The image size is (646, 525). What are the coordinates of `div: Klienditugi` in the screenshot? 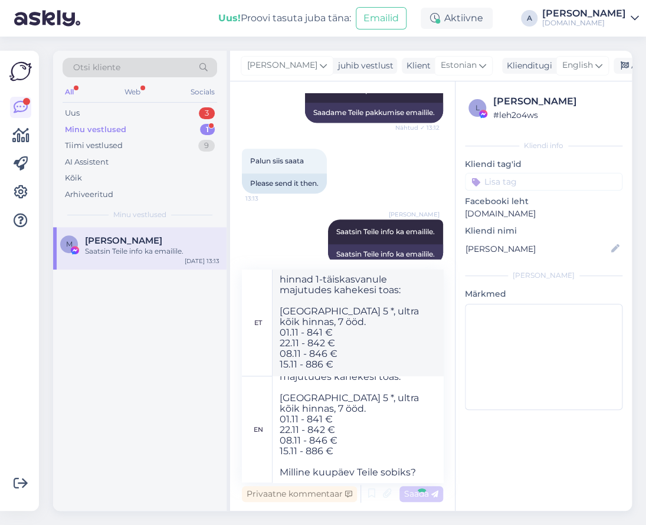 It's located at (527, 65).